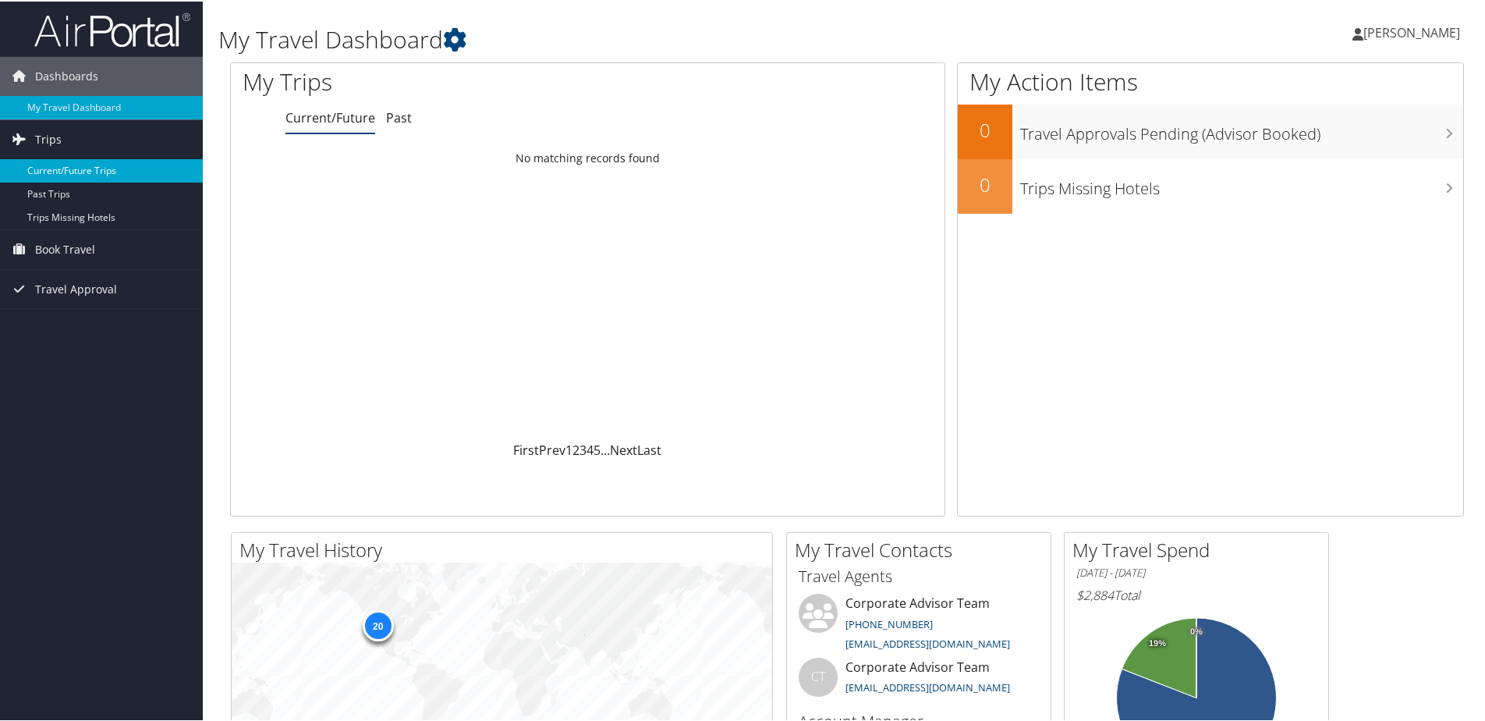  Describe the element at coordinates (597, 449) in the screenshot. I see `a: 5` at that location.